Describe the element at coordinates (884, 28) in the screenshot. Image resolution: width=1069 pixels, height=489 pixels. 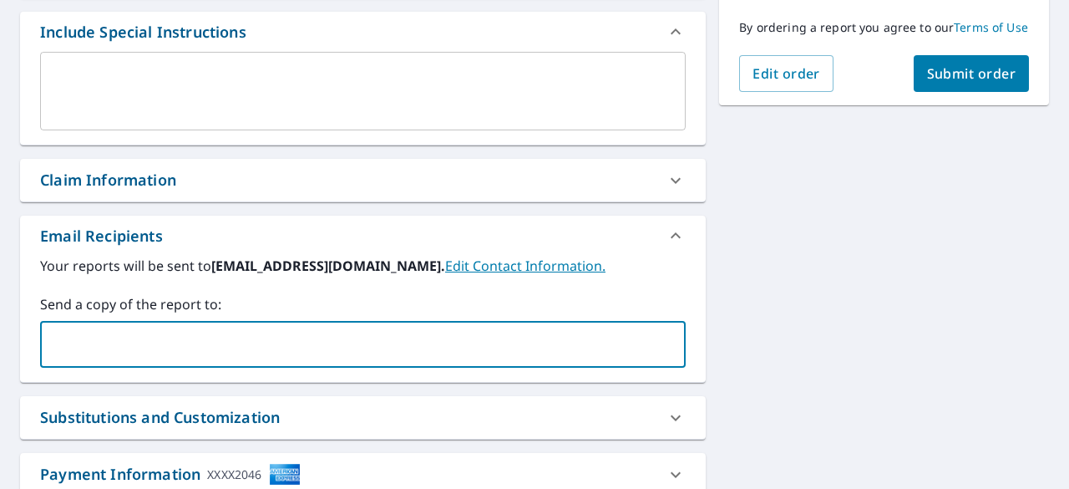
I see `p: By ordering a report you agree to our` at that location.